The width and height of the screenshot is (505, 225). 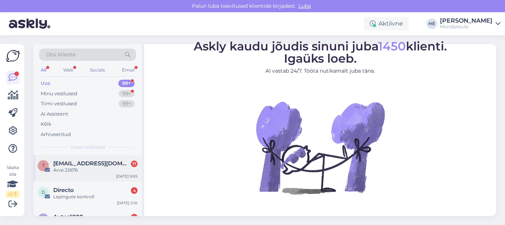 I want to click on div: HE, so click(x=432, y=24).